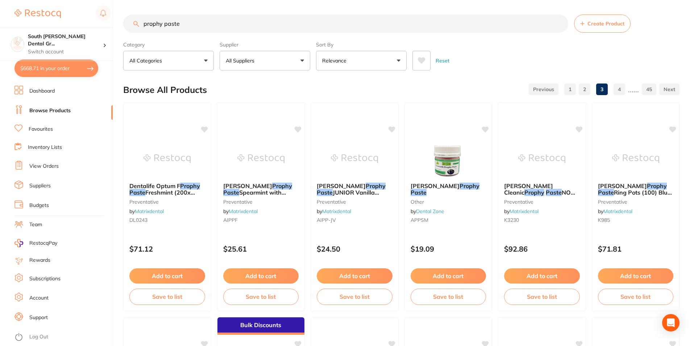 The image size is (694, 346). Describe the element at coordinates (65, 40) in the screenshot. I see `h4: South Burnett Dental Group` at that location.